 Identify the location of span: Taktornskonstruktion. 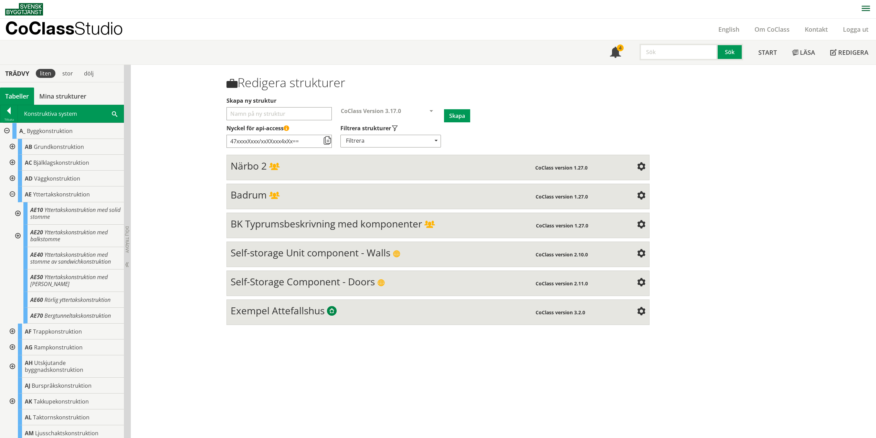
(61, 417).